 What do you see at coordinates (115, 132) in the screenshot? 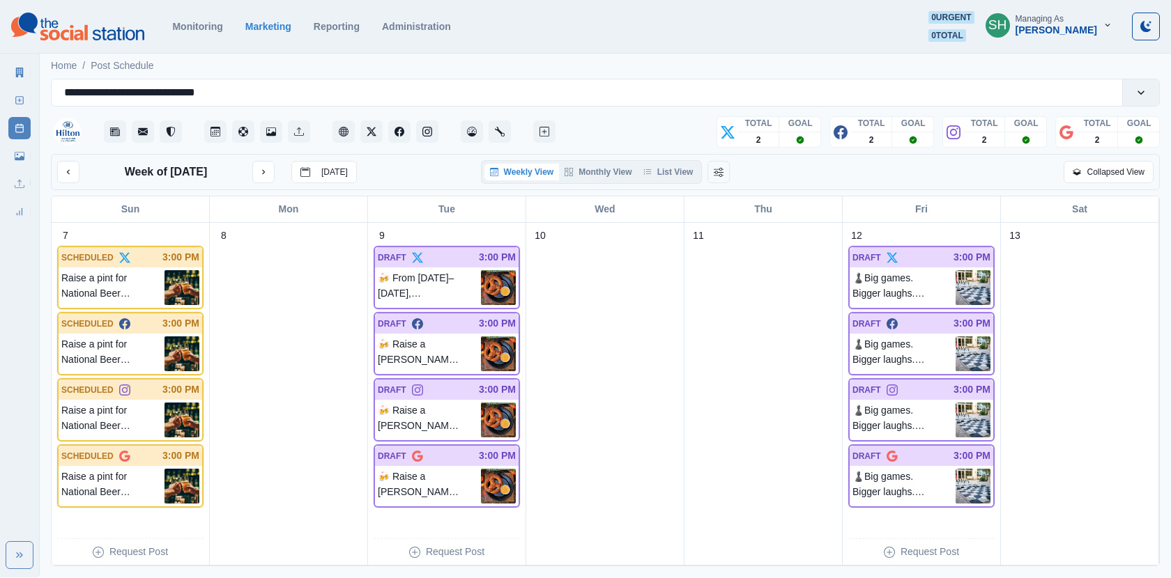
I see `a: Stream` at bounding box center [115, 132].